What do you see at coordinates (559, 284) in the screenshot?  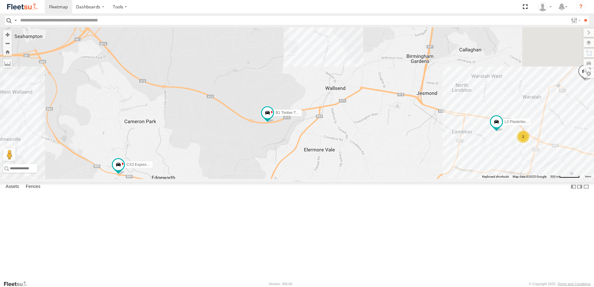 I see `div: © Copyright 2025 -` at bounding box center [559, 284].